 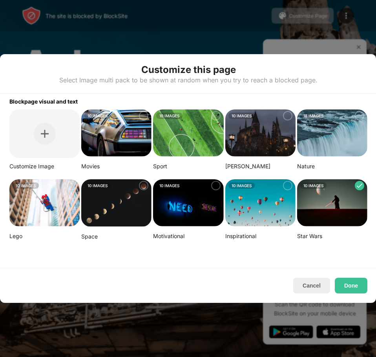 I want to click on div: Lego, so click(x=44, y=236).